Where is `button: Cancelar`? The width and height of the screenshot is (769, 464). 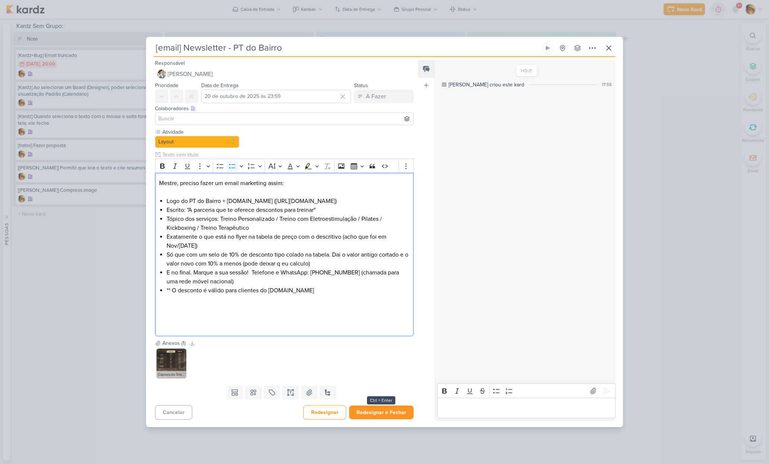 button: Cancelar is located at coordinates (174, 412).